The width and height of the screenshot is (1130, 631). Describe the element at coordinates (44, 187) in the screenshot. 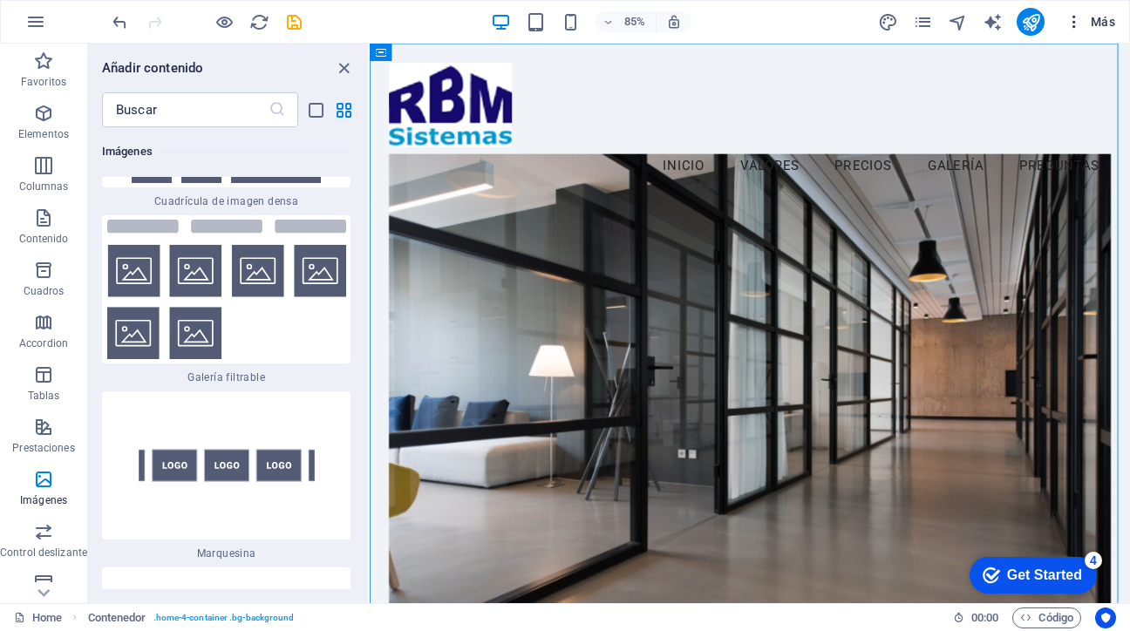

I see `p: Columnas` at that location.